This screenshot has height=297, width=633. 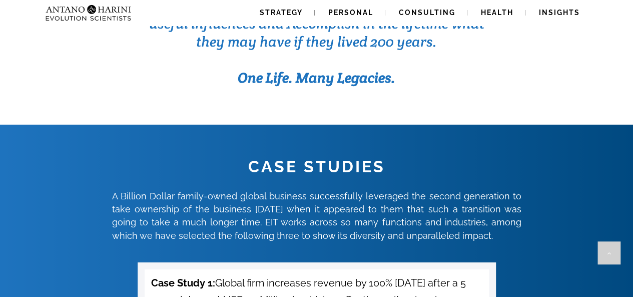 I want to click on strong: Case Study 1:, so click(x=183, y=283).